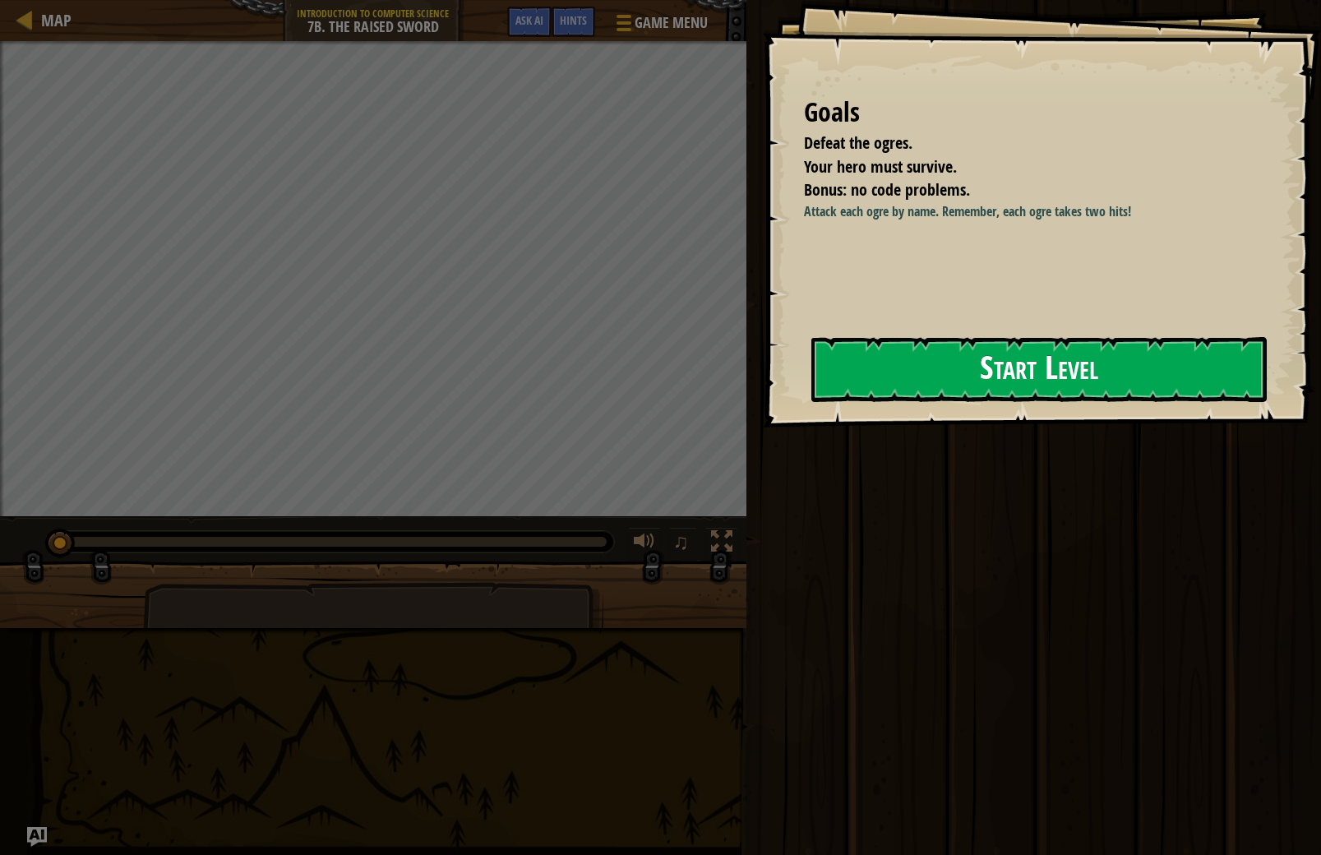 The width and height of the screenshot is (1321, 855). Describe the element at coordinates (1039, 211) in the screenshot. I see `p: Attack each ogre by name. Remember, each ogre takes two hits!` at that location.